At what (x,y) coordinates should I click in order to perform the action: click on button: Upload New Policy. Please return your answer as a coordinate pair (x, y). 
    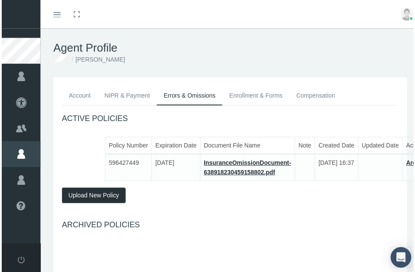
    Looking at the image, I should click on (93, 197).